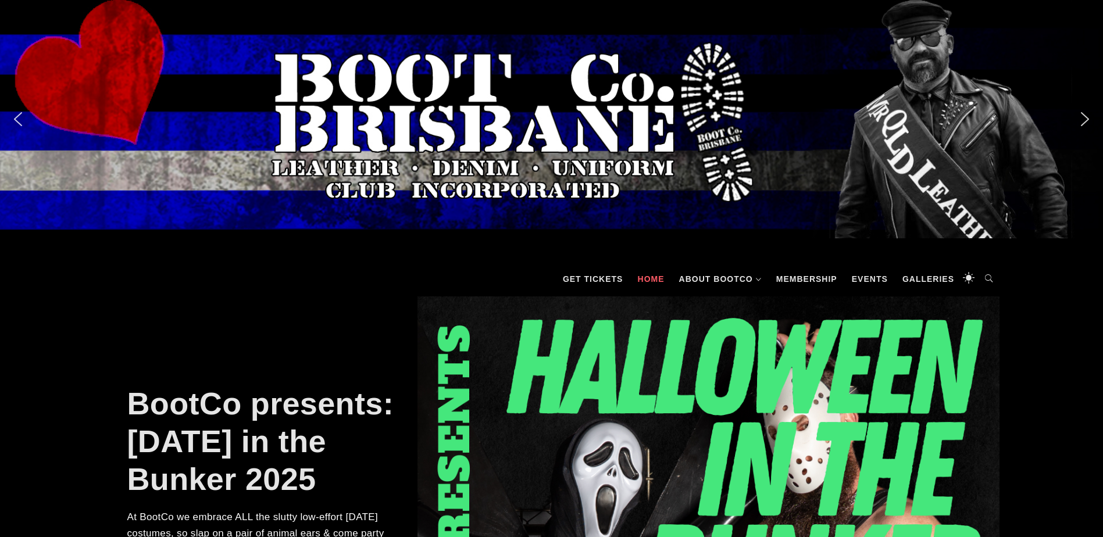  I want to click on a: Home, so click(651, 279).